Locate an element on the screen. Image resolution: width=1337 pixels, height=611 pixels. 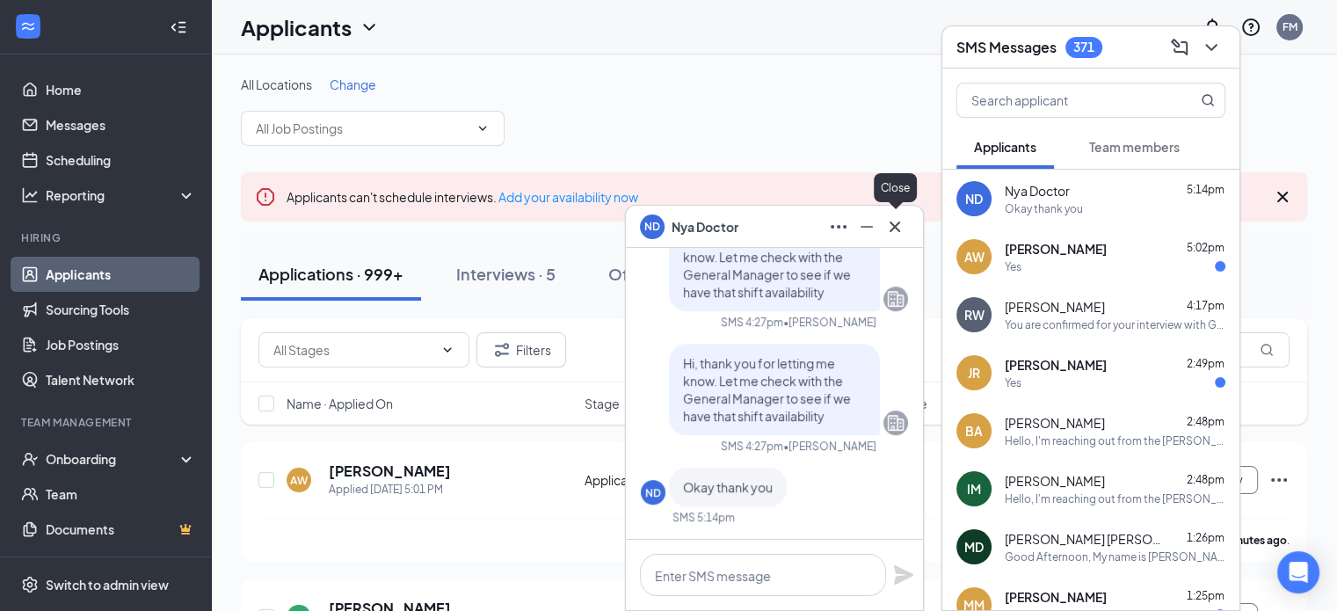
a: Home is located at coordinates (120, 90).